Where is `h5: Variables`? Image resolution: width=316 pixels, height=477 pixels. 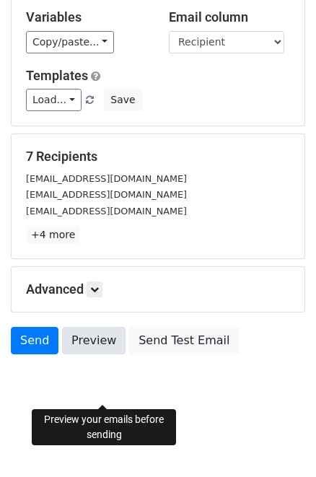
h5: Variables is located at coordinates (87, 17).